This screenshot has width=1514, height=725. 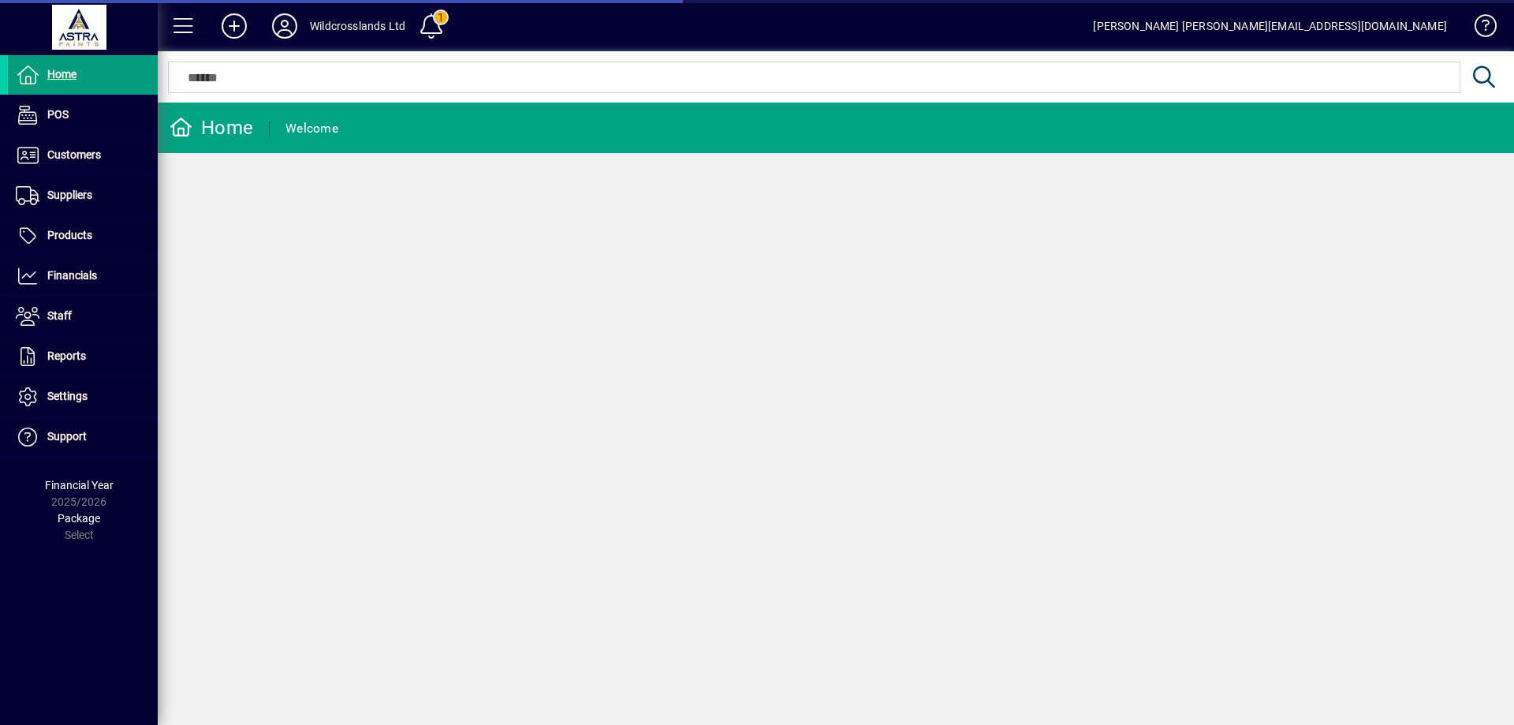 What do you see at coordinates (285, 26) in the screenshot?
I see `button: Profile` at bounding box center [285, 26].